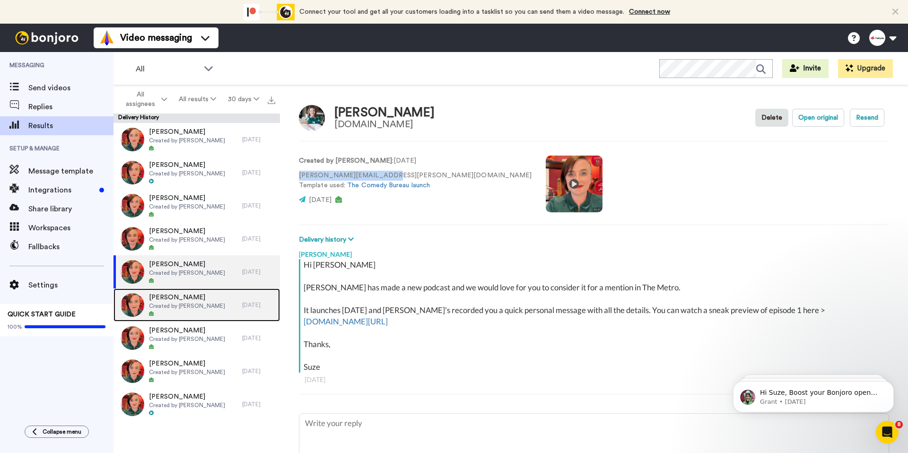 The height and width of the screenshot is (453, 908). I want to click on span: Workspaces, so click(71, 228).